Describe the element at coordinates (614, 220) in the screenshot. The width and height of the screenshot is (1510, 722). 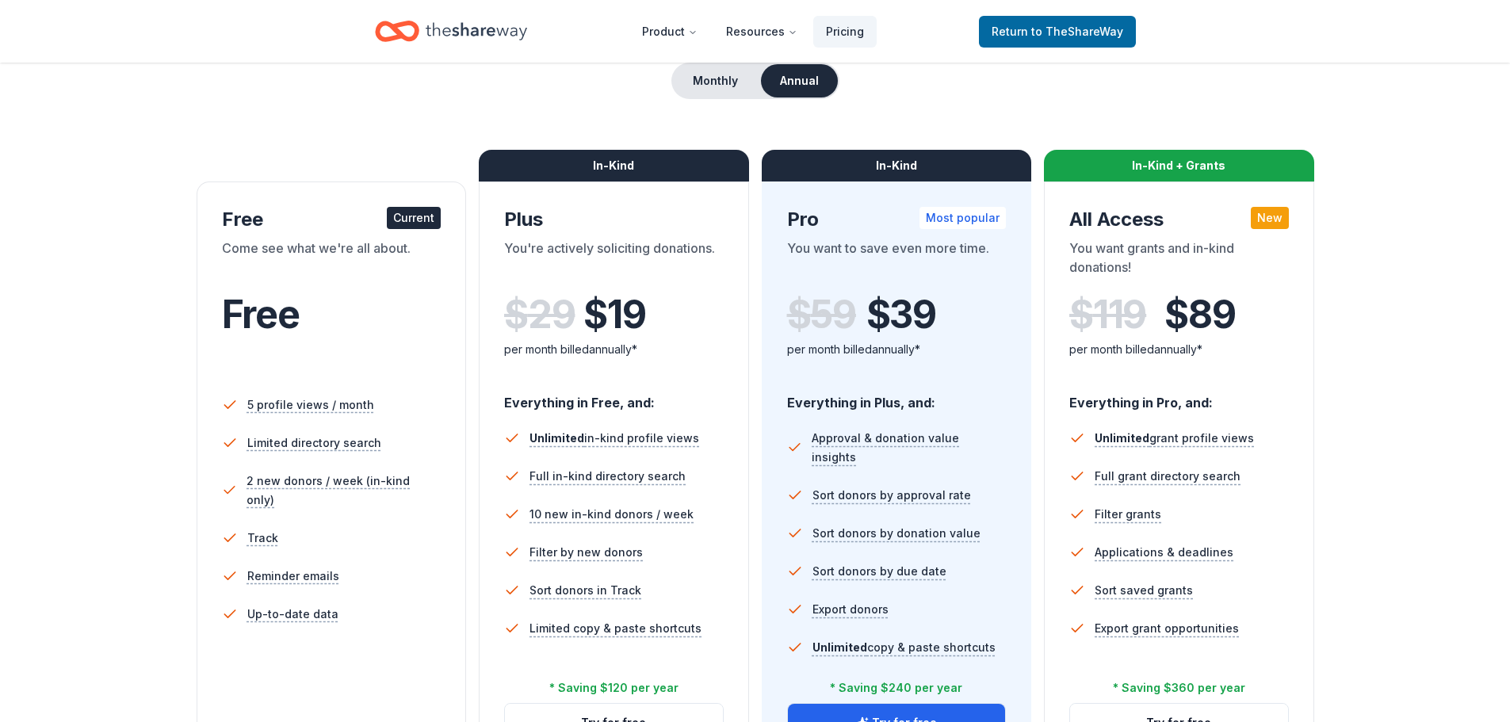
I see `div: Plus` at that location.